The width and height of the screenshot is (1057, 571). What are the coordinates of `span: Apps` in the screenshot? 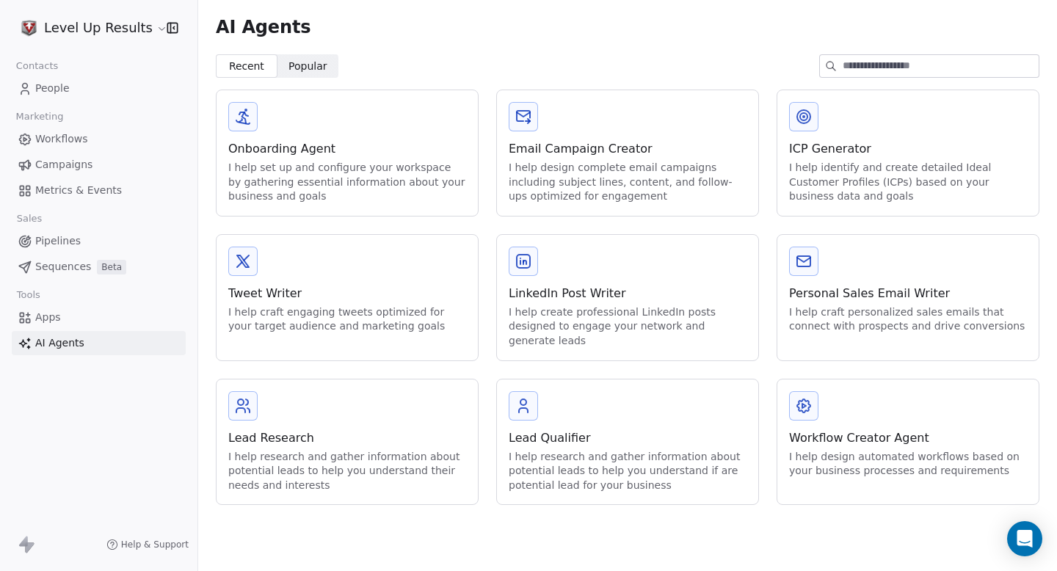 It's located at (48, 317).